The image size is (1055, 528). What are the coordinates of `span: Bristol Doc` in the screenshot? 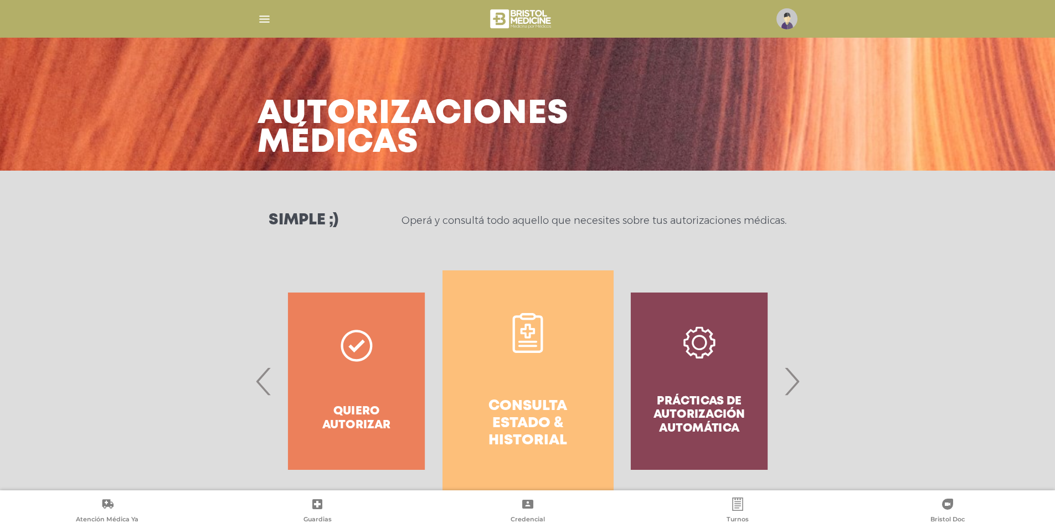 It's located at (948, 520).